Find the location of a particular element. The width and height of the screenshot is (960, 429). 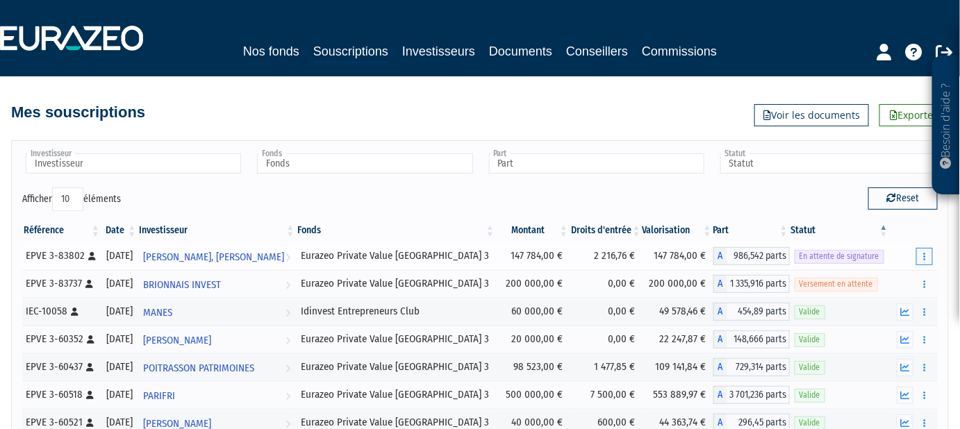

th: Statut : activer pour trier la colonne par ordre d&eacute;croissant is located at coordinates (840, 231).